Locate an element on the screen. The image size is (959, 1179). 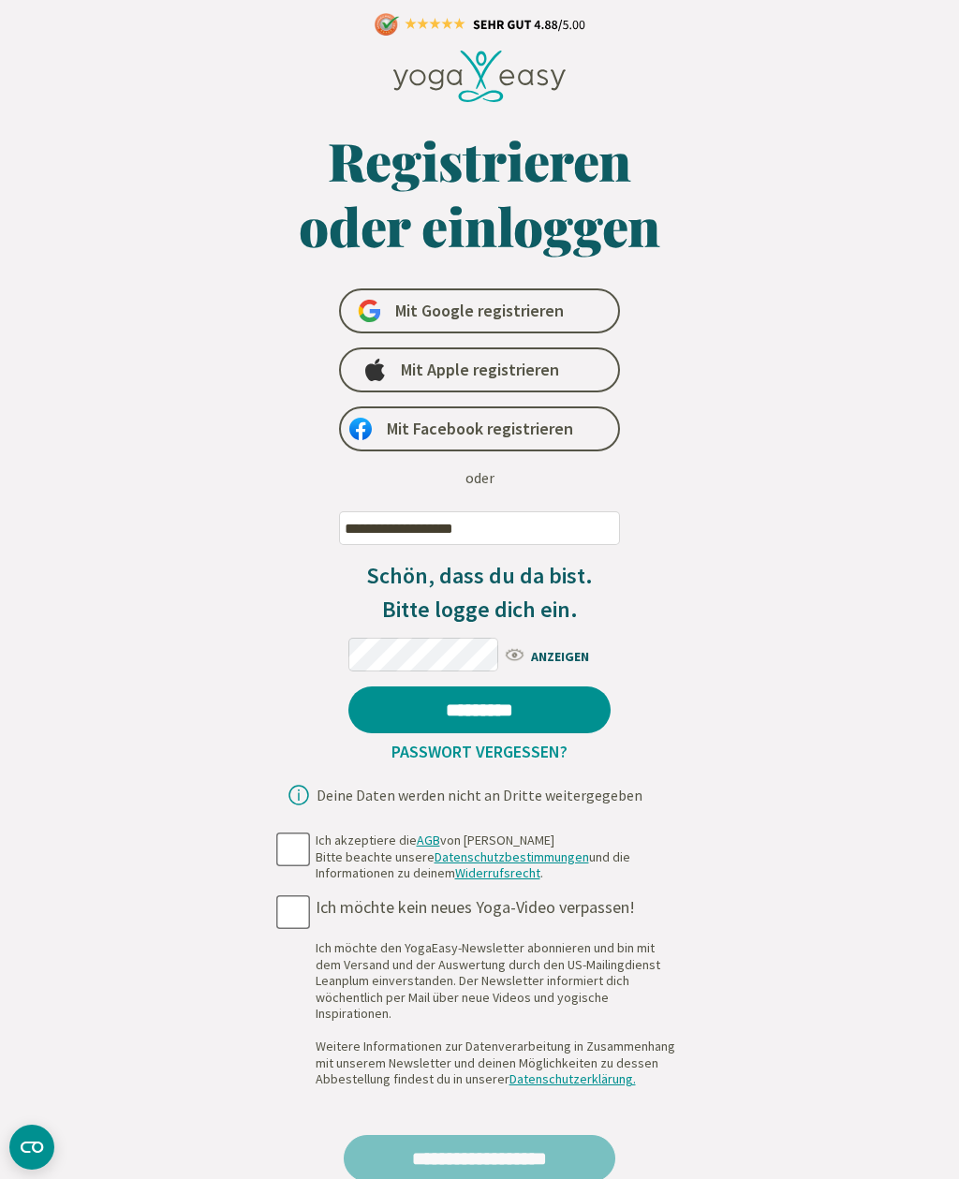
div: Ich möchte kein neues Yoga-Video verpassen! is located at coordinates (496, 908).